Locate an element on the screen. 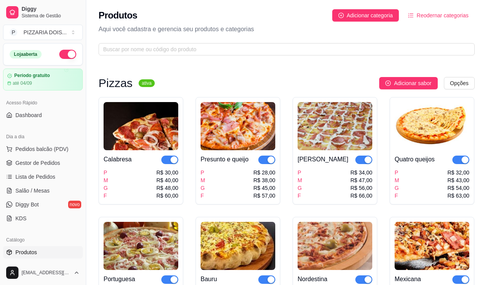  span: Produtos is located at coordinates (26, 252).